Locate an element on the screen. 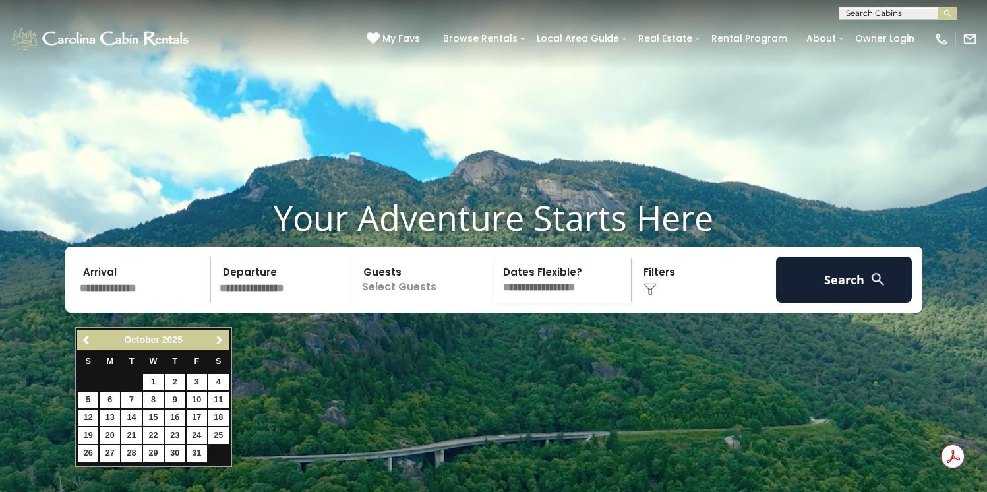 The width and height of the screenshot is (987, 492). a: 26 is located at coordinates (88, 453).